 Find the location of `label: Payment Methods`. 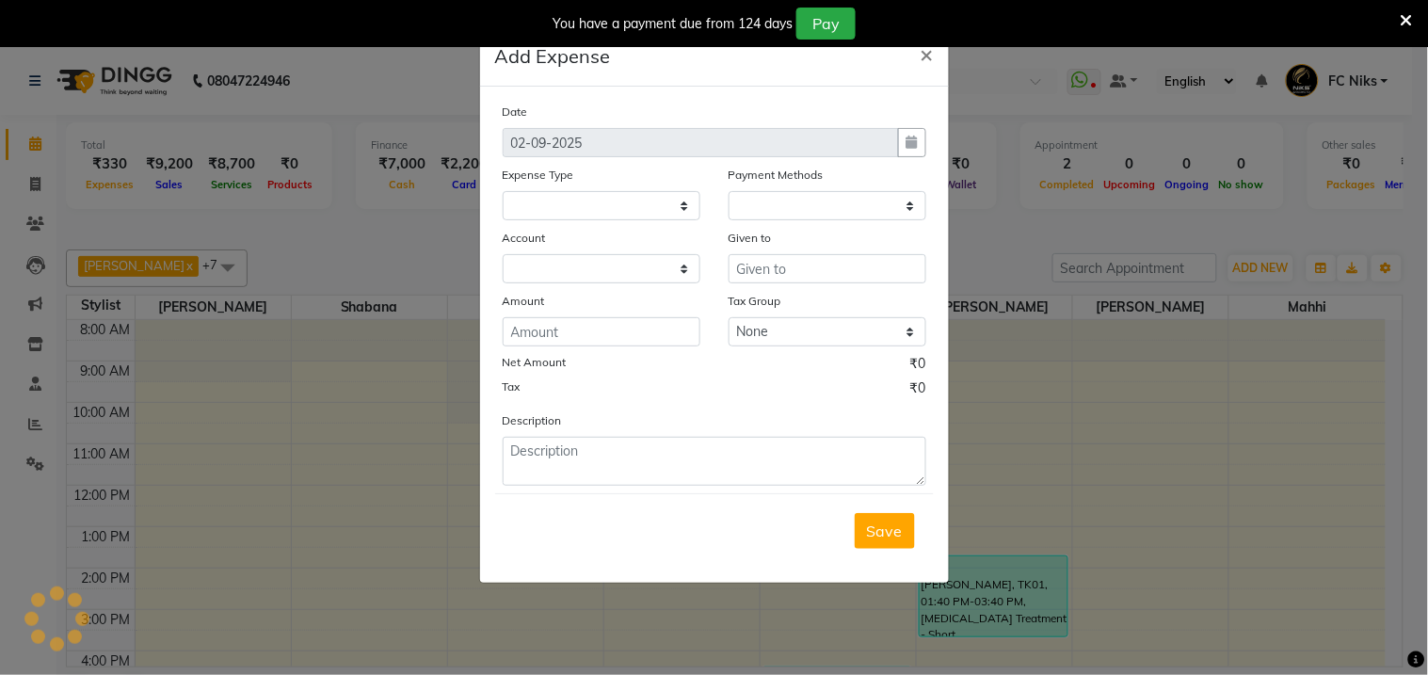

label: Payment Methods is located at coordinates (776, 175).